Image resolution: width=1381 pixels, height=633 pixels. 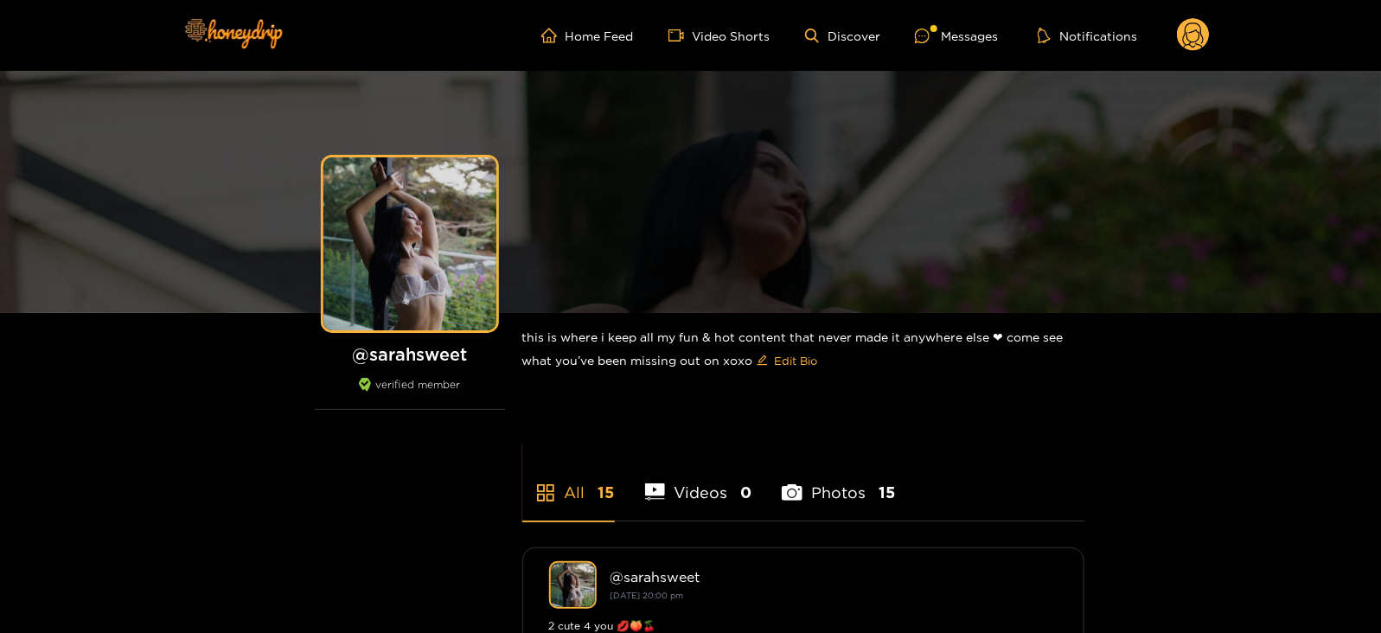 What do you see at coordinates (553, 35) in the screenshot?
I see `span: home` at bounding box center [553, 35].